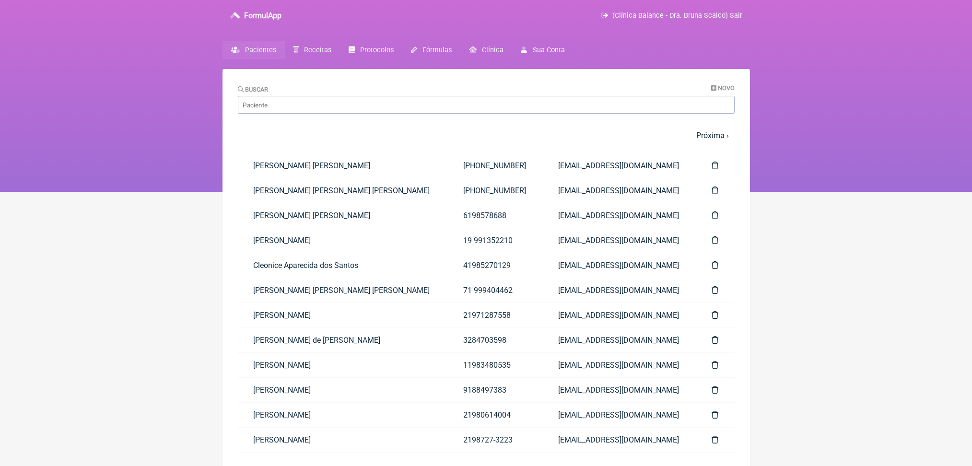 Image resolution: width=972 pixels, height=466 pixels. What do you see at coordinates (343, 265) in the screenshot?
I see `a: Cleonice Aparecida dos Santos` at bounding box center [343, 265].